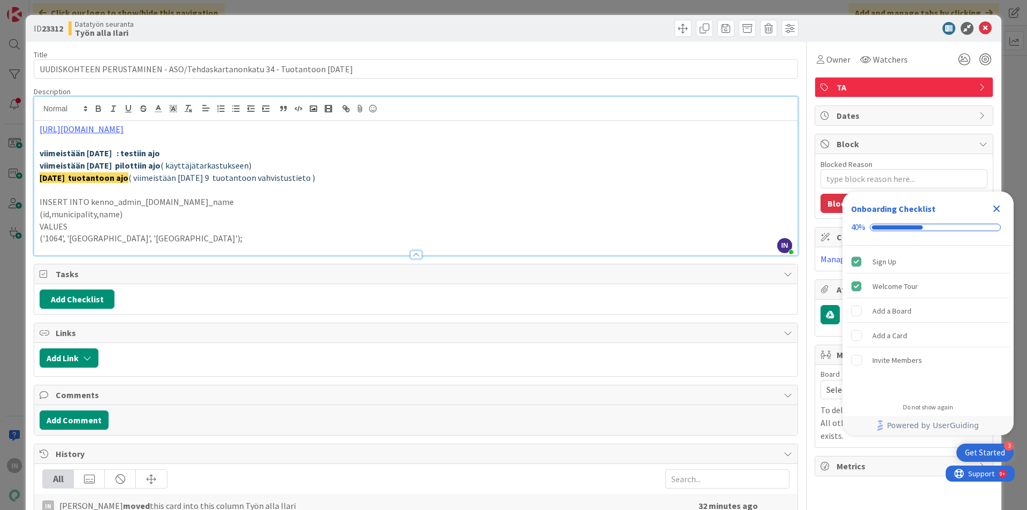  Describe the element at coordinates (77, 299) in the screenshot. I see `button: Add Checklist` at that location.